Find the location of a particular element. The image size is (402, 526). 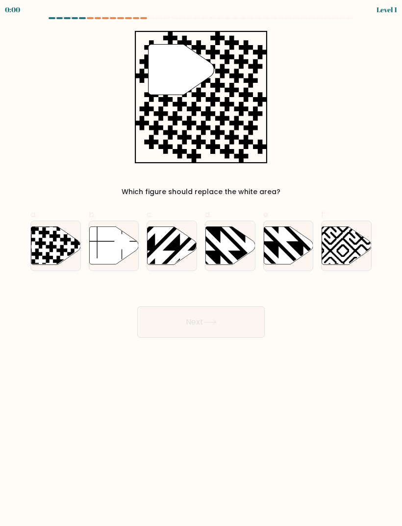

span: a. is located at coordinates (33, 214).